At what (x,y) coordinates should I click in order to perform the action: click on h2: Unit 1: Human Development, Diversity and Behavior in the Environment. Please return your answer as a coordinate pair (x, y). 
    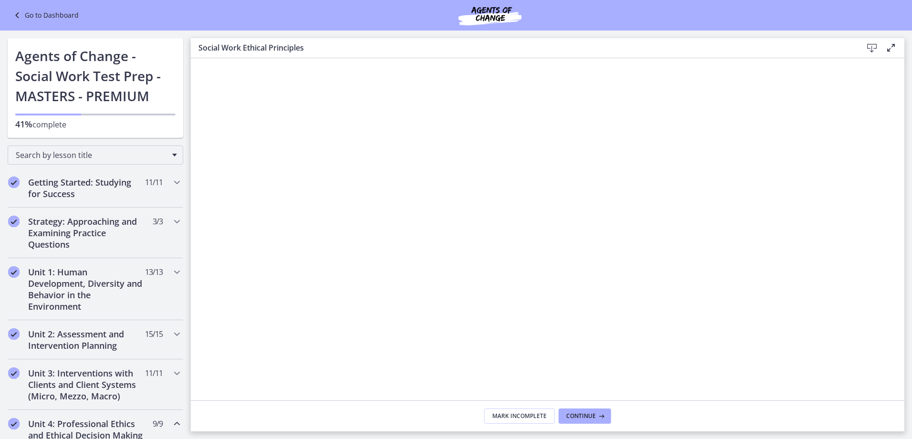
    Looking at the image, I should click on (86, 289).